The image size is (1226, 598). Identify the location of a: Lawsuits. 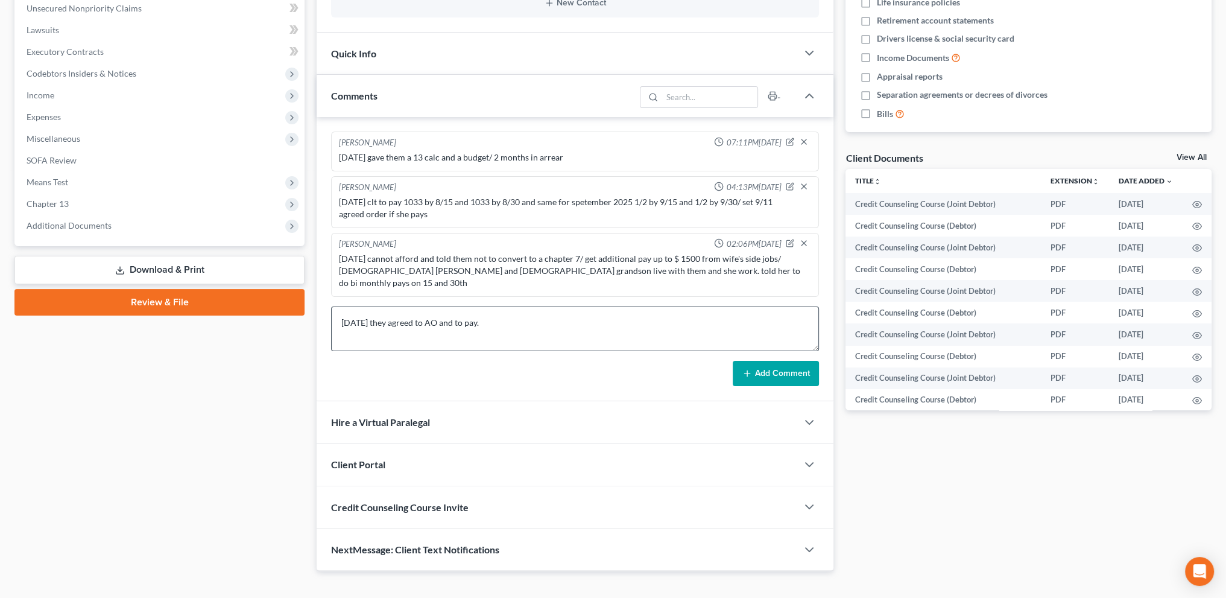
(160, 30).